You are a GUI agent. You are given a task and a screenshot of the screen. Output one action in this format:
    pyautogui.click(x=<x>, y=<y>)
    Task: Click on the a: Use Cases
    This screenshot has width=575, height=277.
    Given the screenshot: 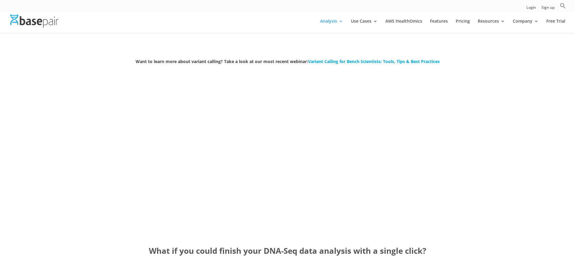 What is the action you would take?
    pyautogui.click(x=364, y=26)
    